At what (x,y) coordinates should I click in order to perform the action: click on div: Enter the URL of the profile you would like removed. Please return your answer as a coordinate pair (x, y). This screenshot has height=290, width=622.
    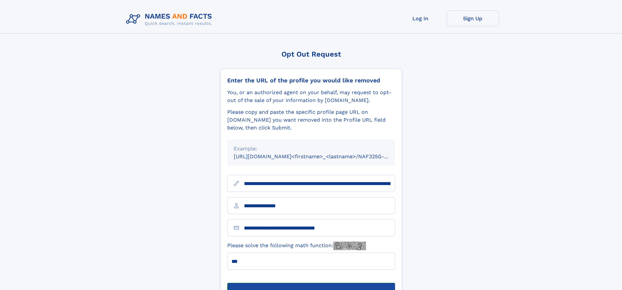
    Looking at the image, I should click on (311, 80).